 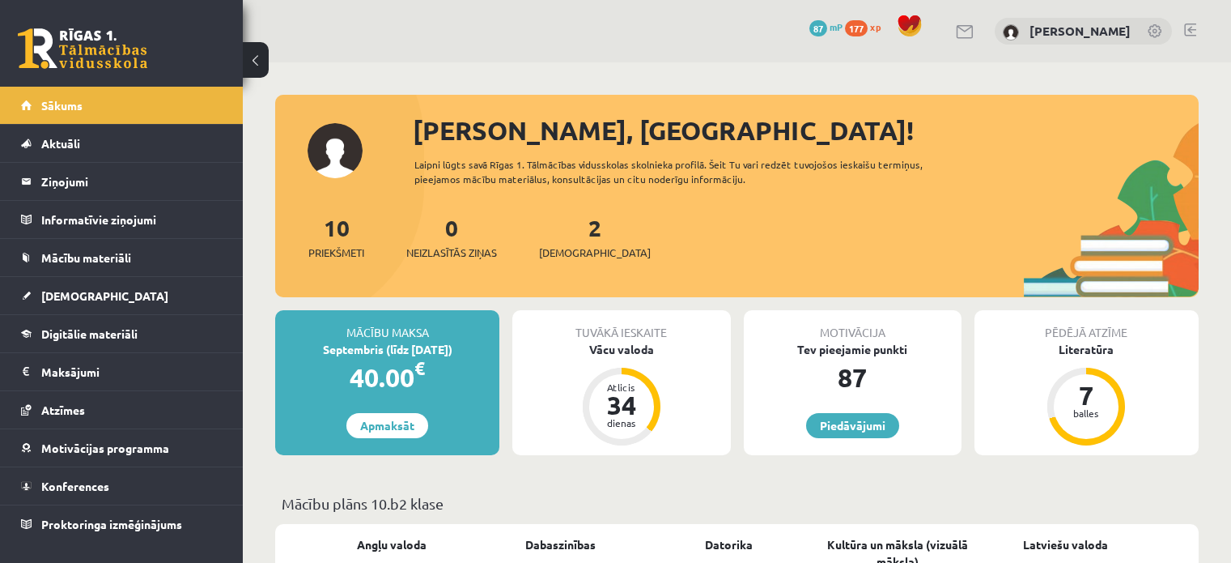 What do you see at coordinates (132, 372) in the screenshot?
I see `legend: Maksājumi` at bounding box center [132, 372].